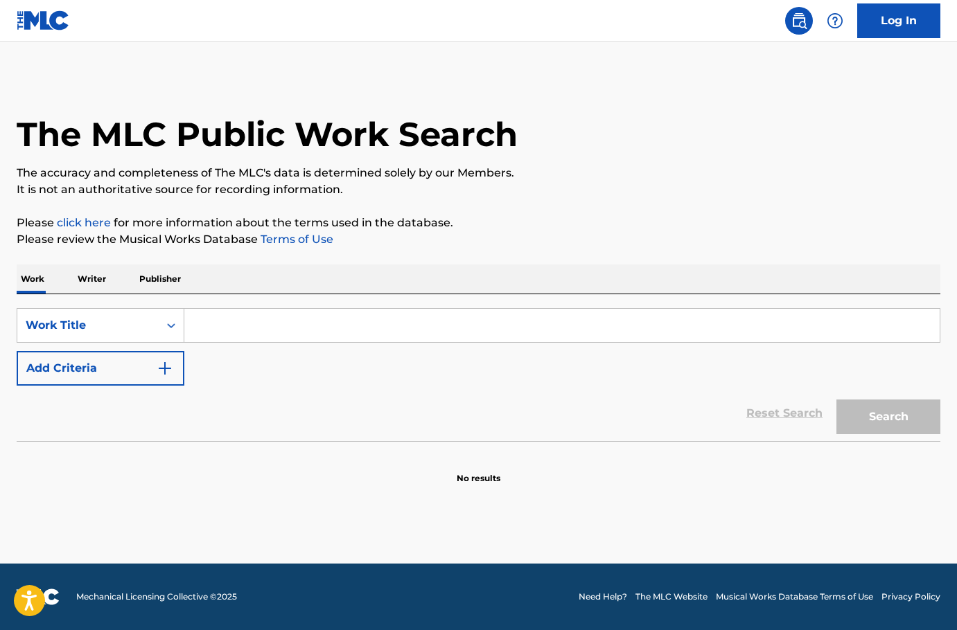  I want to click on a: Terms of Use, so click(295, 239).